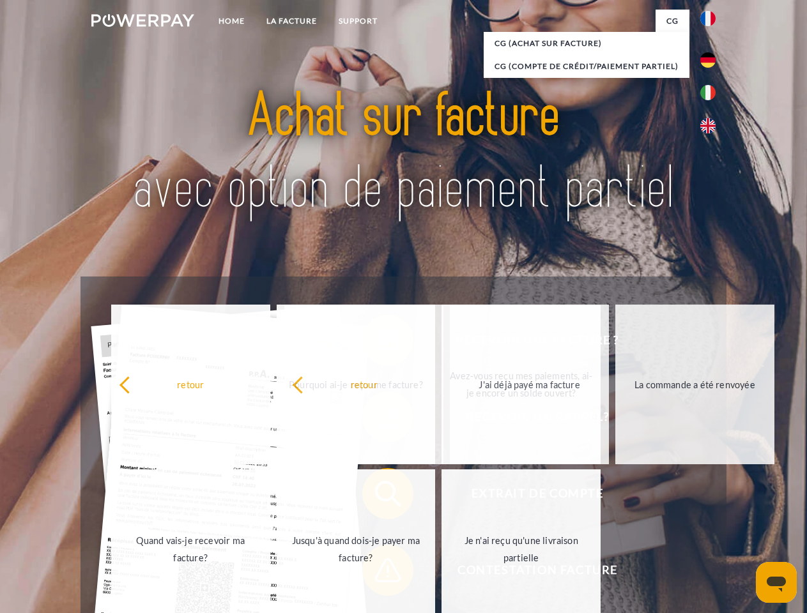 The image size is (807, 613). I want to click on a: Support, so click(358, 21).